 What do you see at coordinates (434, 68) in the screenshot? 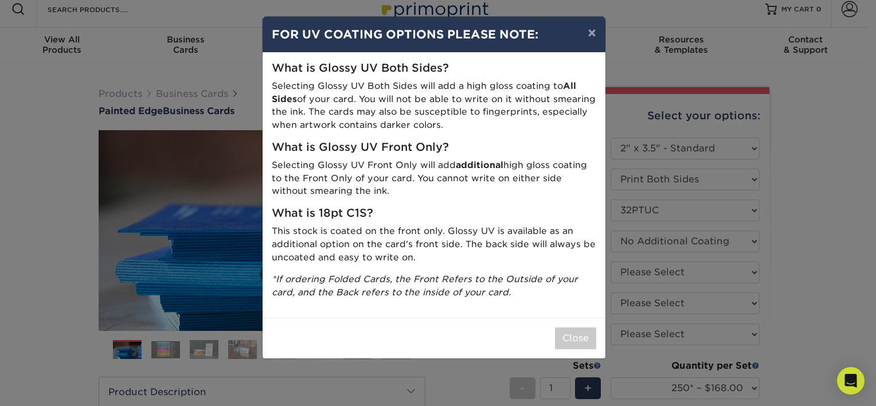
I see `h5: What is Glossy UV Both Sides?` at bounding box center [434, 68].